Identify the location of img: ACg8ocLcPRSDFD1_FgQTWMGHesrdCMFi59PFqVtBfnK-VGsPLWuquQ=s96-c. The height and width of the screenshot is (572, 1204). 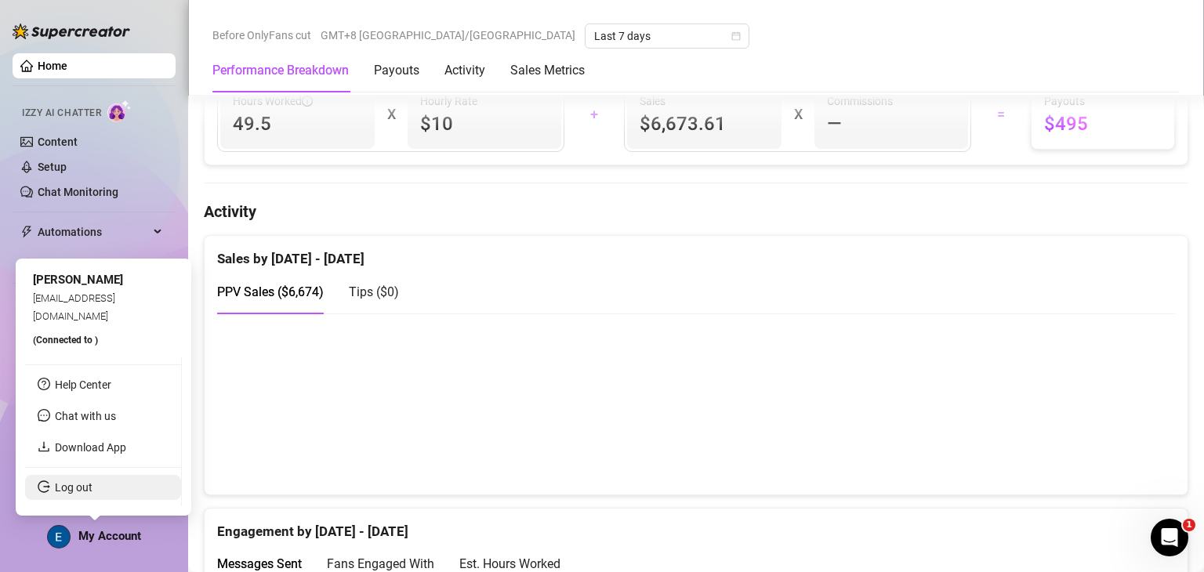
(59, 537).